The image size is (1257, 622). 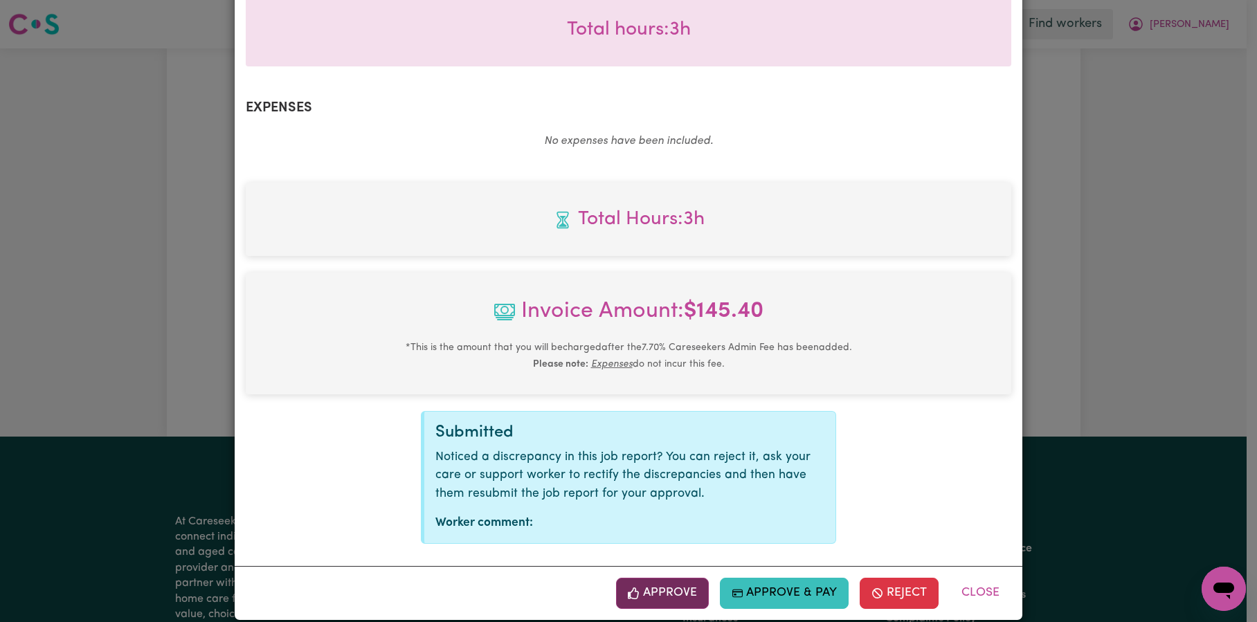 I want to click on u: Expenses, so click(x=612, y=364).